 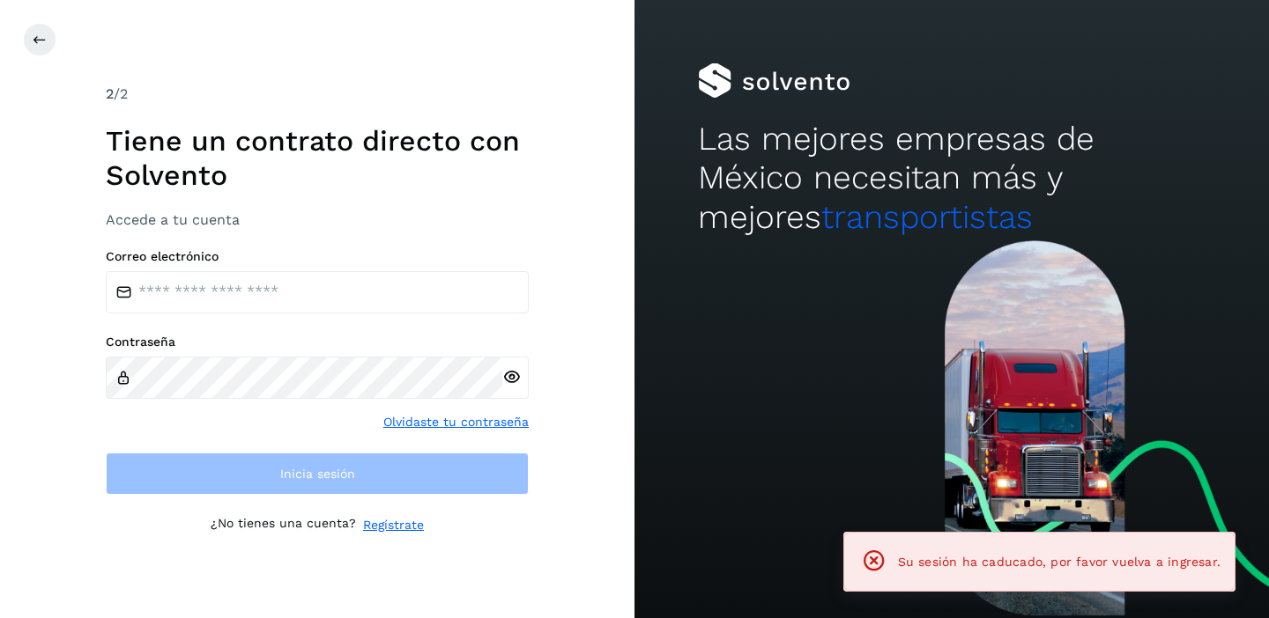 I want to click on h1: Tiene un contrato directo con Solvento, so click(x=317, y=158).